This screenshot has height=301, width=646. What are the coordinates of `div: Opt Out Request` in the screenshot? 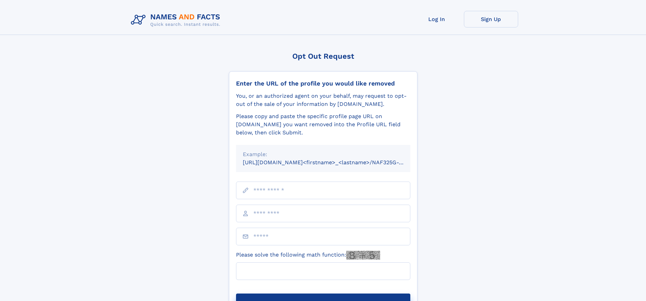 It's located at (323, 56).